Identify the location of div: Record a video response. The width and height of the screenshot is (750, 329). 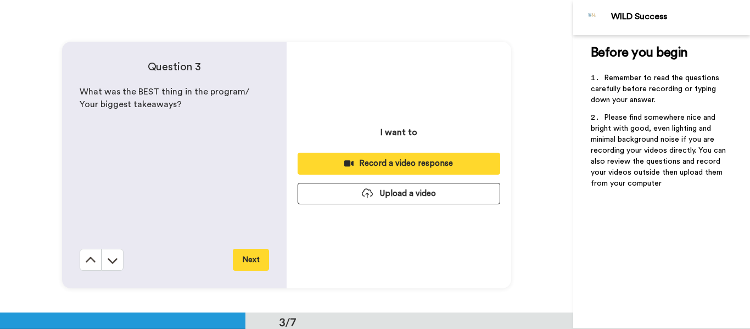
(399, 163).